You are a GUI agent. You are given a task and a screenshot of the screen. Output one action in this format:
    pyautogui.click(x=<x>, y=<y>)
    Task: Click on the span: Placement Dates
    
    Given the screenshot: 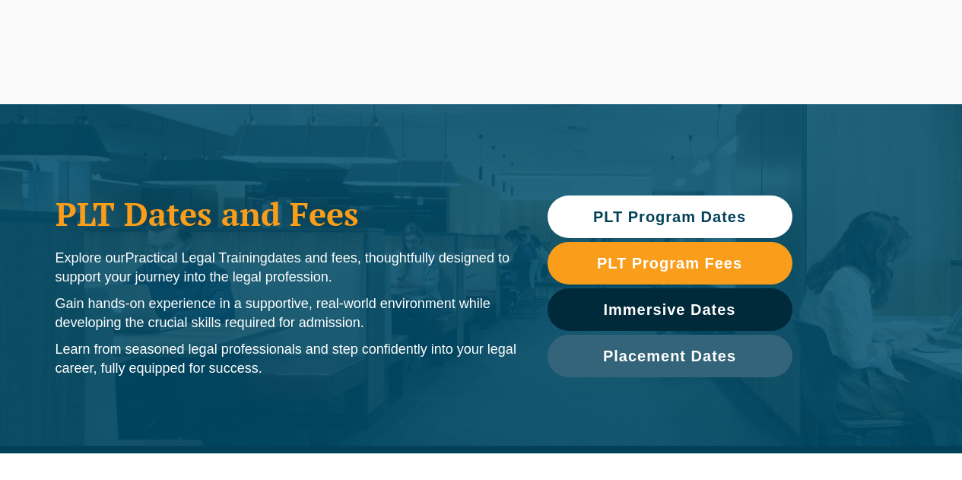 What is the action you would take?
    pyautogui.click(x=670, y=356)
    